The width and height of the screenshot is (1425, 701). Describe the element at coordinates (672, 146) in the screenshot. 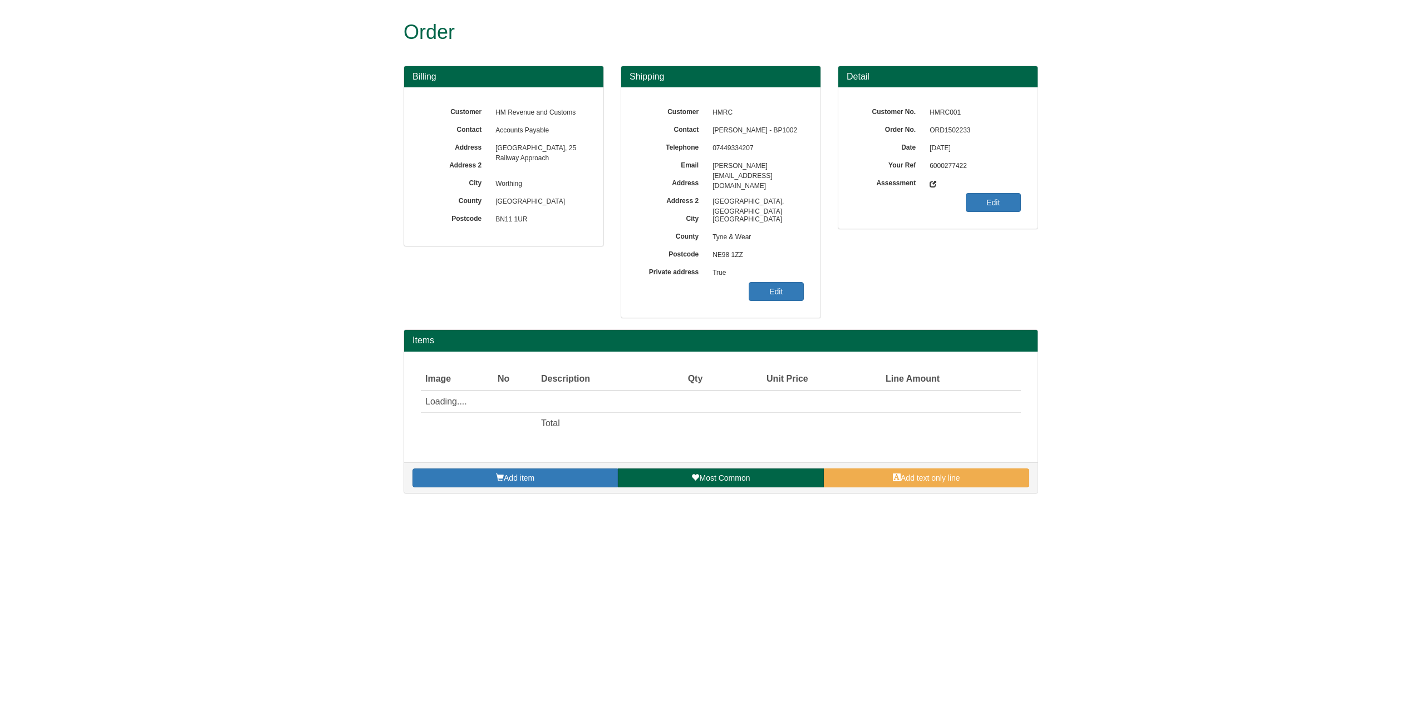

I see `label: Telephone` at that location.